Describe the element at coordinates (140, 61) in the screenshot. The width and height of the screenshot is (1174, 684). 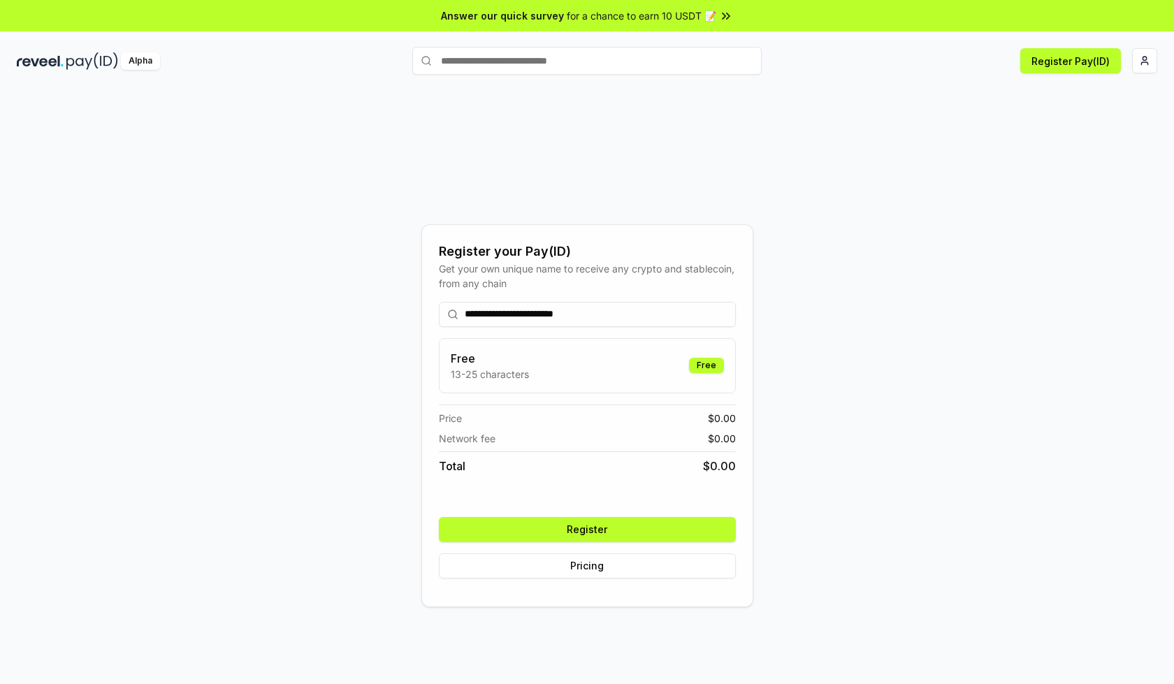
I see `div: Alpha` at that location.